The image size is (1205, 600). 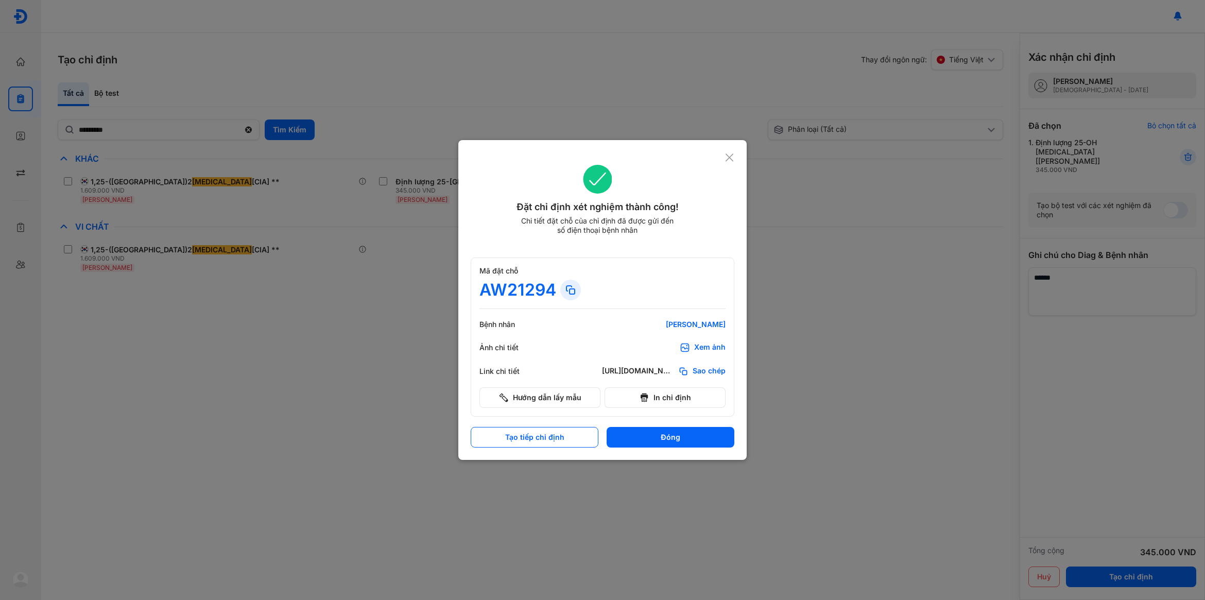 What do you see at coordinates (671, 437) in the screenshot?
I see `button: Đóng` at bounding box center [671, 437].